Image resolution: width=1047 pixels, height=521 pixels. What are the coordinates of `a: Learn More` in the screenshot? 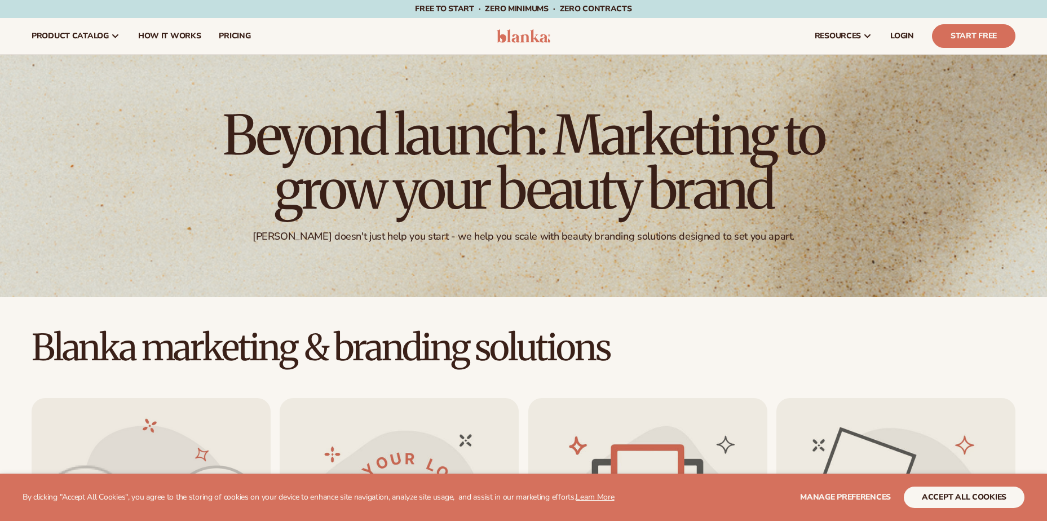 It's located at (595, 497).